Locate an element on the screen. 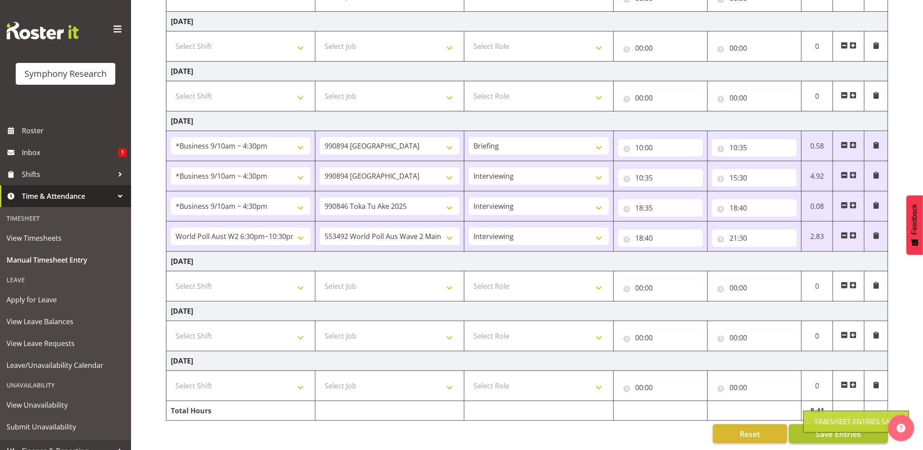 Image resolution: width=923 pixels, height=450 pixels. span: Leave/Unavailability Calendar is located at coordinates (66, 365).